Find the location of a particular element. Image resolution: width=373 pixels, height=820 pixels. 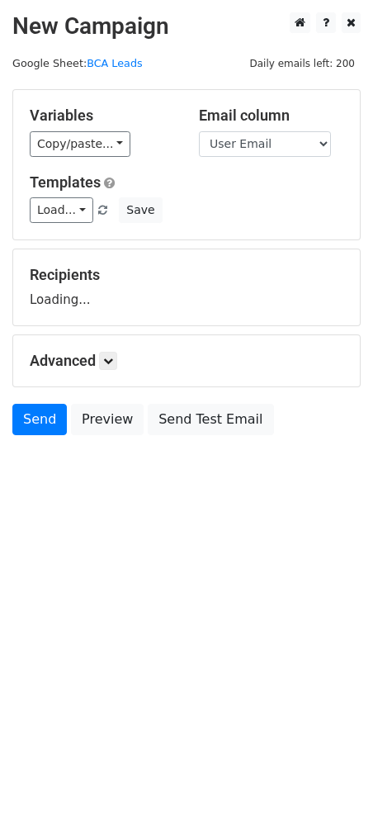

a: Templates is located at coordinates (65, 182).